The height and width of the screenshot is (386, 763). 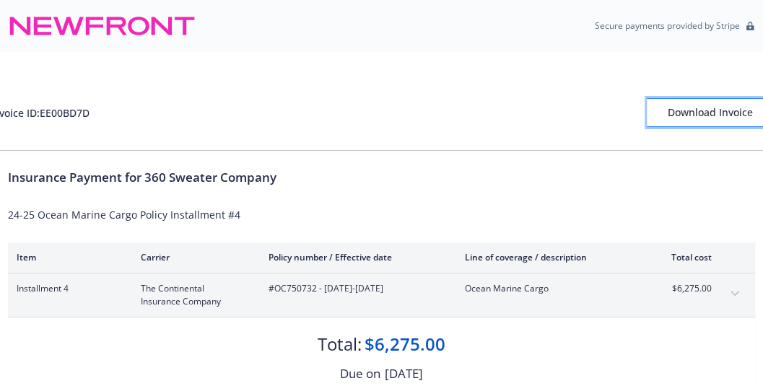 I want to click on button: expand content, so click(x=734, y=294).